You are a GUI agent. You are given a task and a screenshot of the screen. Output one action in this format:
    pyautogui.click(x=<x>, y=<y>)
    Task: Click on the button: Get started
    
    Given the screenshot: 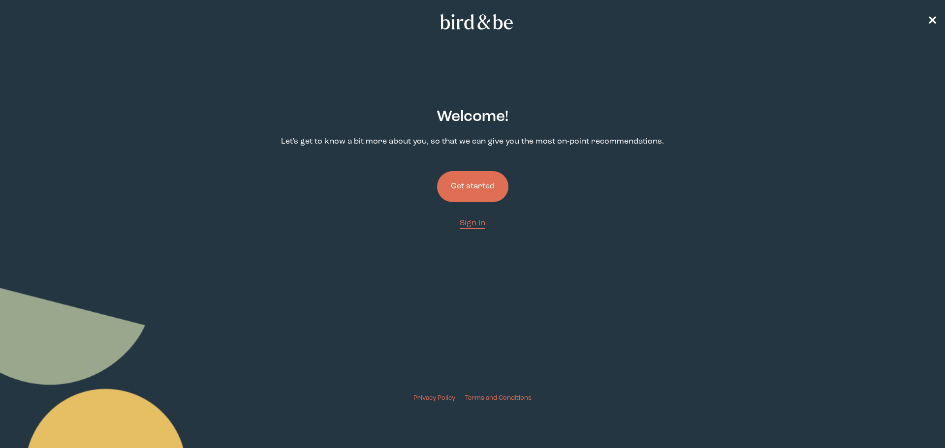 What is the action you would take?
    pyautogui.click(x=472, y=186)
    